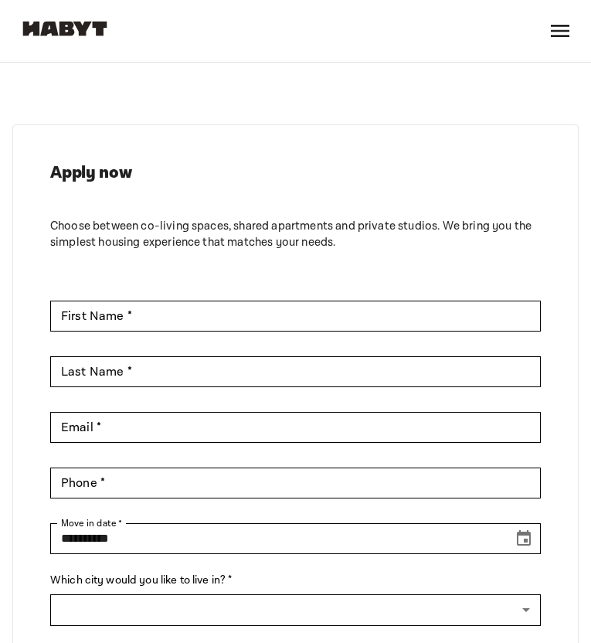 This screenshot has width=591, height=643. I want to click on img: Habyt, so click(65, 29).